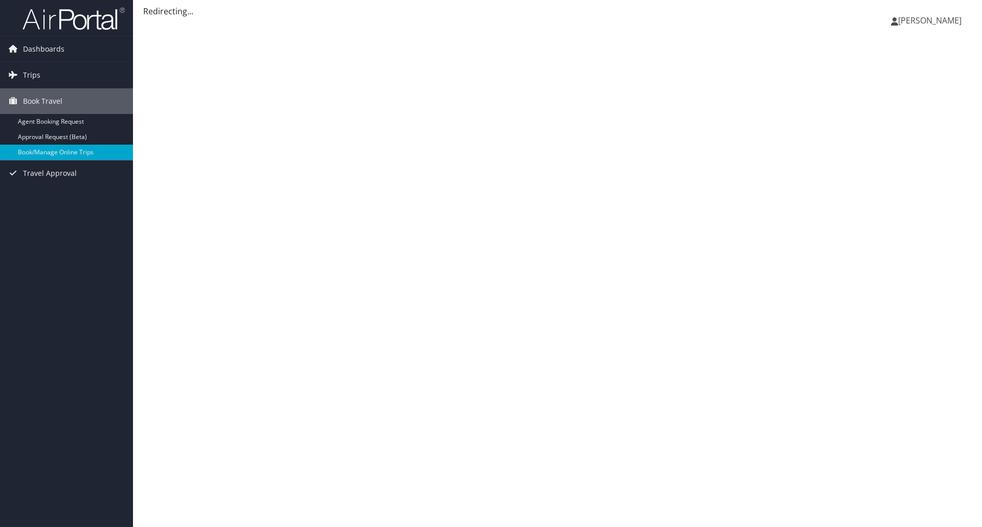  I want to click on span: Travel Approval, so click(50, 173).